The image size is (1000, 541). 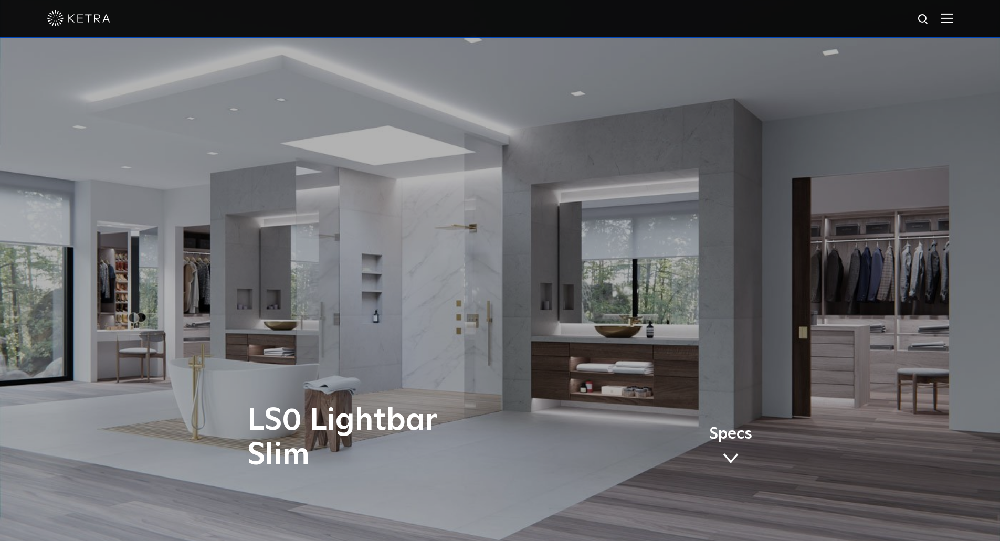 I want to click on img: ketra-logo-2019-white, so click(x=79, y=18).